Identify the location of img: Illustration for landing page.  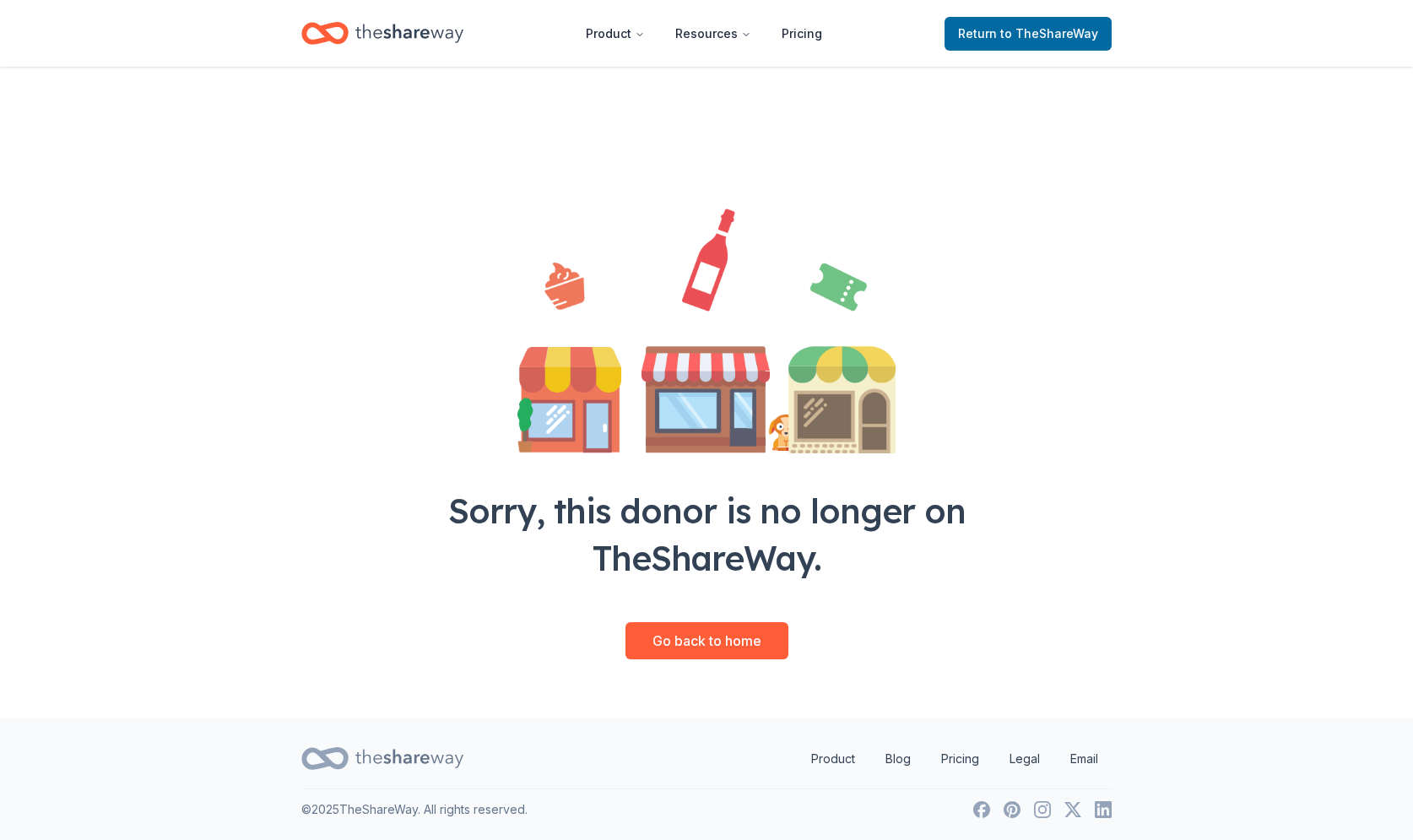
(707, 330).